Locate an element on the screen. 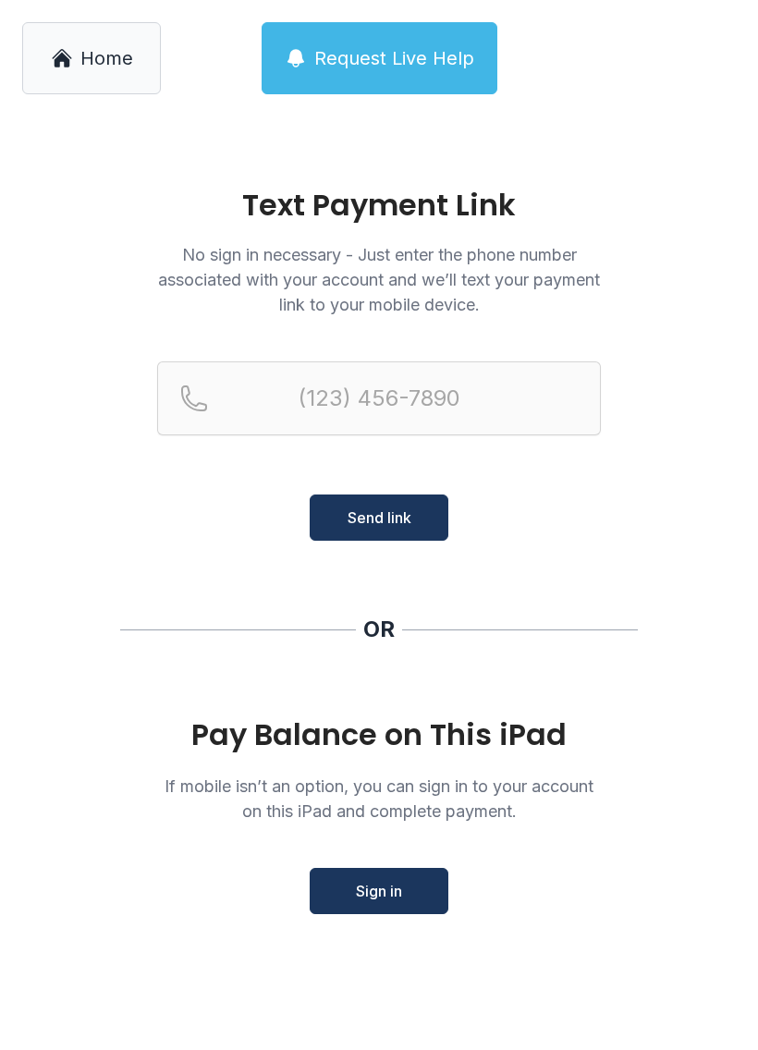  span: Sign in is located at coordinates (379, 891).